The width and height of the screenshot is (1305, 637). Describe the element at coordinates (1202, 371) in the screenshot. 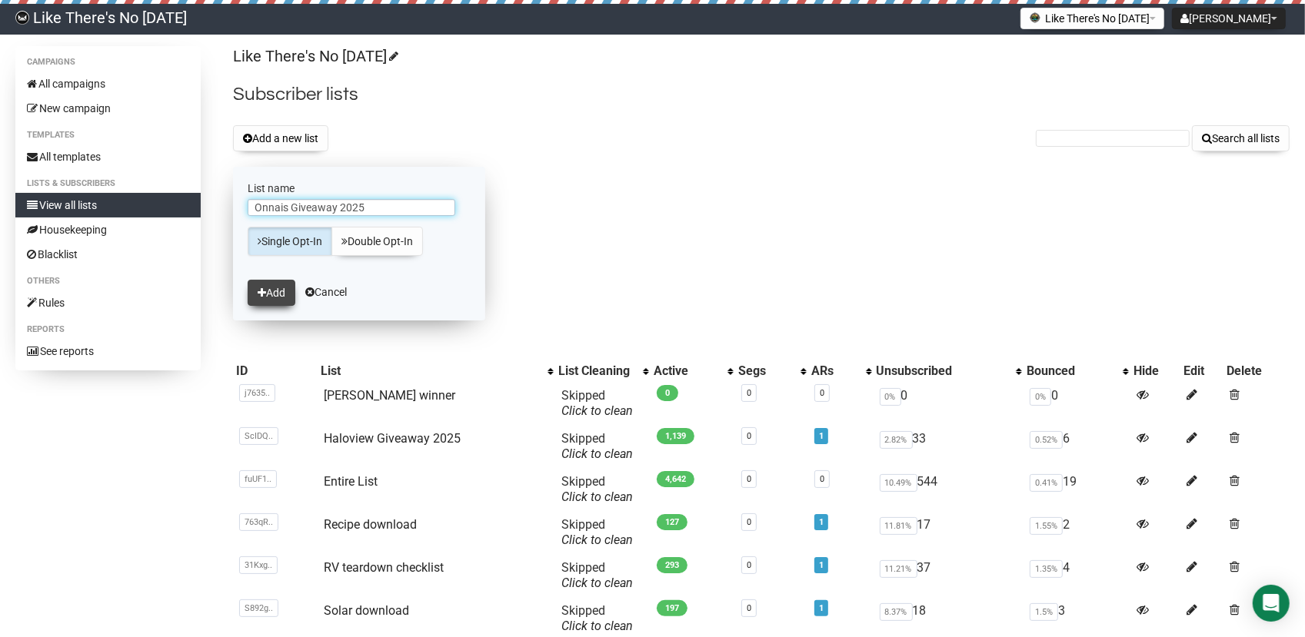

I see `div: Edit` at that location.